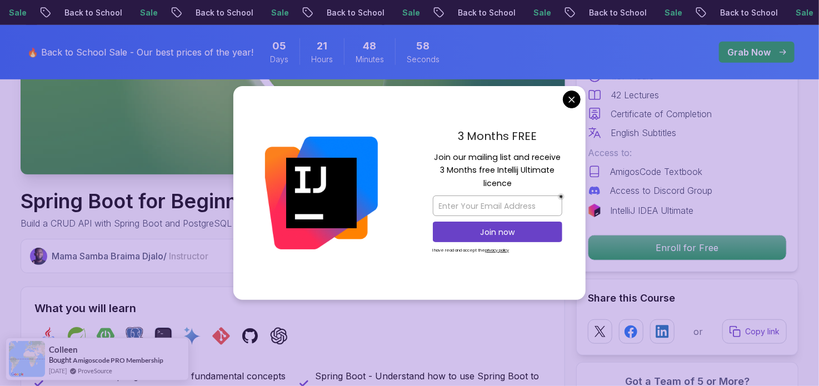  Describe the element at coordinates (250, 336) in the screenshot. I see `img: github logo` at that location.